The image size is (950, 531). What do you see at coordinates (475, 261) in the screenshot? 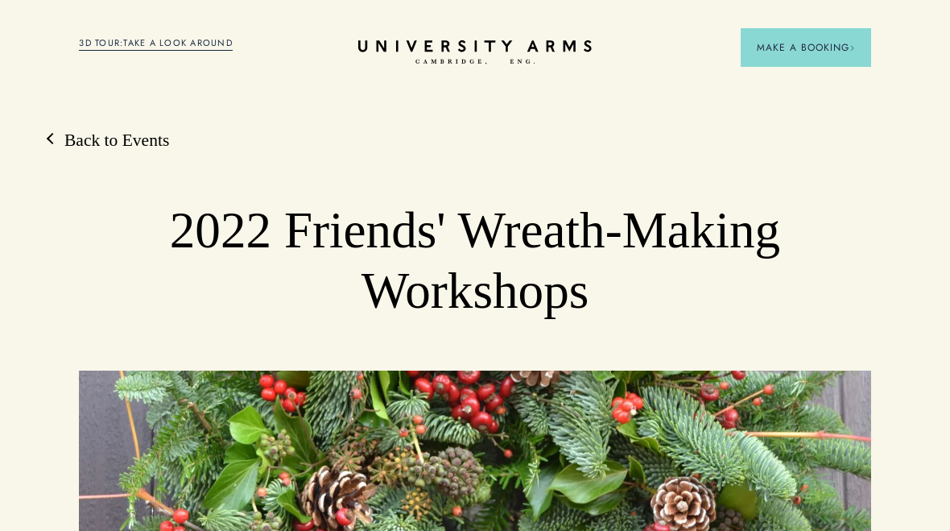
I see `h1: 2022 Friends' Wreath-Making Workshops` at bounding box center [475, 261].